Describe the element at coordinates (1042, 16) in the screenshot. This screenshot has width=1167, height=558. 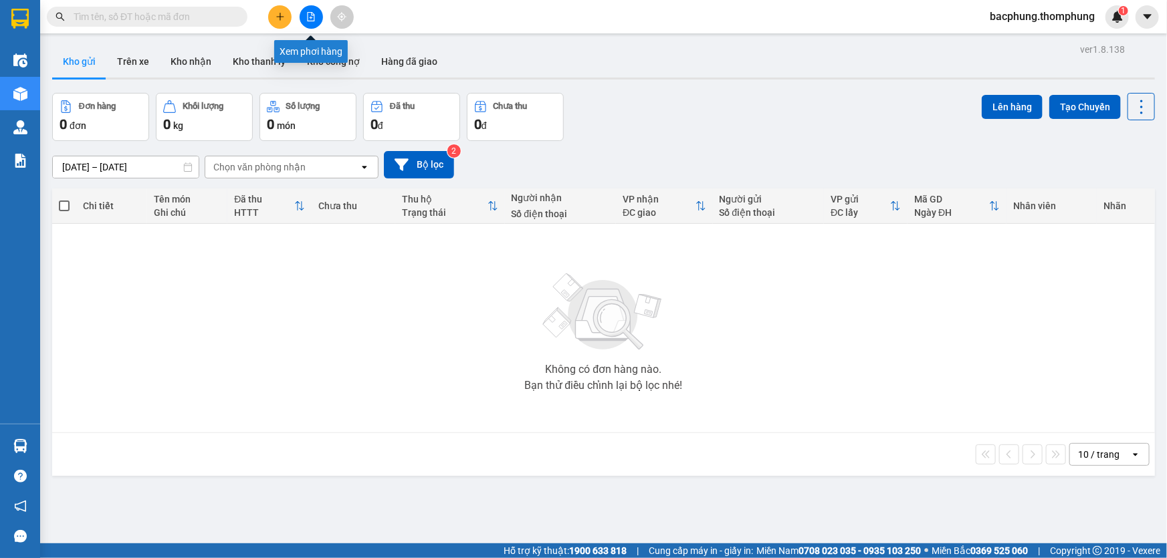
I see `span: bacphung.thomphung` at that location.